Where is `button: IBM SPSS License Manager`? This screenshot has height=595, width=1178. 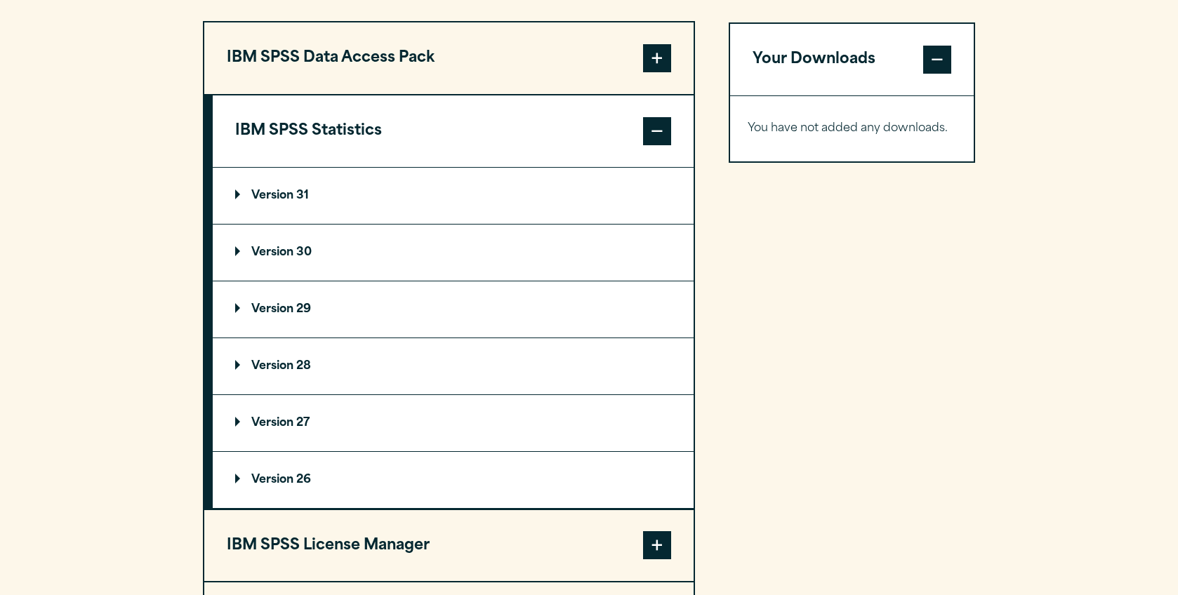 button: IBM SPSS License Manager is located at coordinates (449, 546).